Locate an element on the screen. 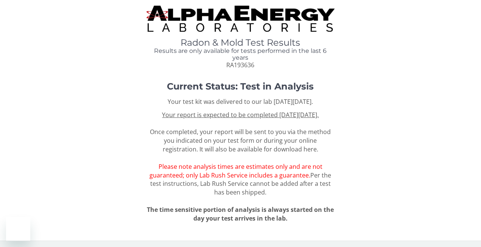 This screenshot has width=481, height=247. h4: Results are only available for tests performed in the last 6 years is located at coordinates (240, 54).